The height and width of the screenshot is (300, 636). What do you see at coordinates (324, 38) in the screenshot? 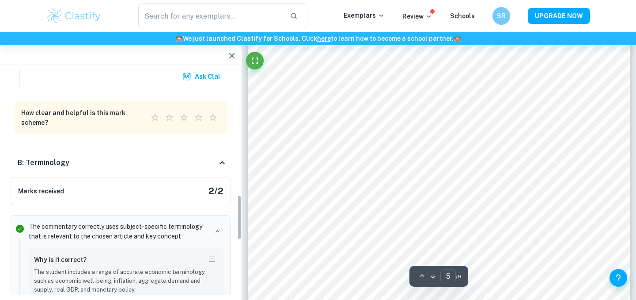
I see `a: here` at bounding box center [324, 38].